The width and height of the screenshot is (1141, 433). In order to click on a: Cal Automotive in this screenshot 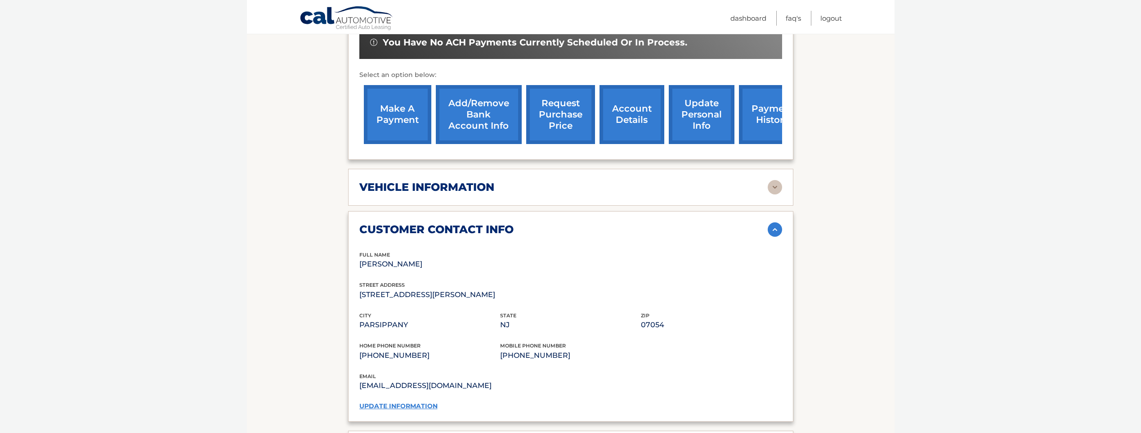, I will do `click(347, 19)`.